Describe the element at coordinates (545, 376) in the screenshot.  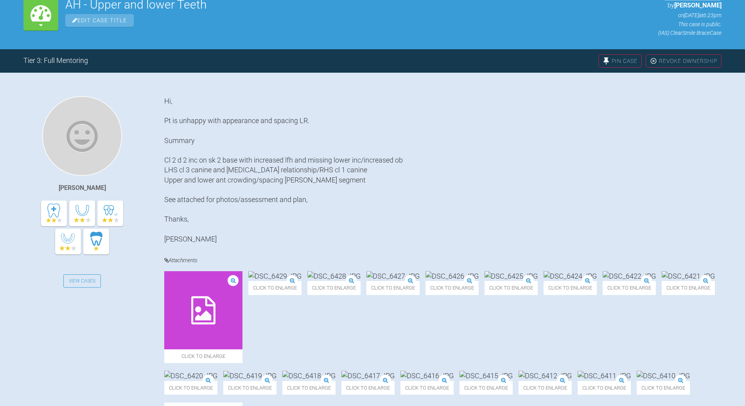
I see `img: DSC_6412.JPG` at that location.